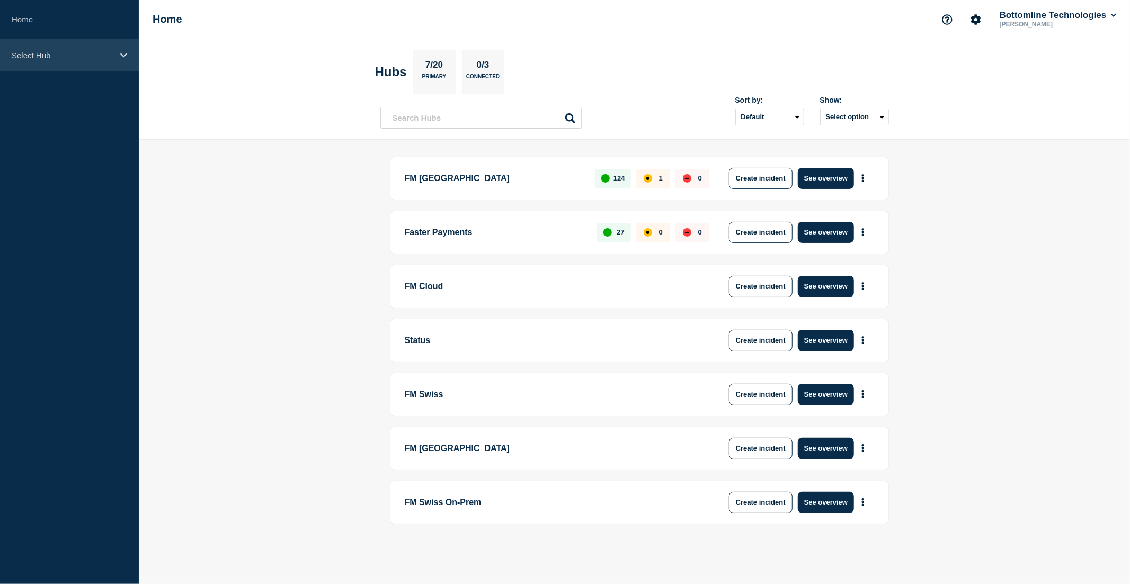 The height and width of the screenshot is (584, 1130). Describe the element at coordinates (855, 100) in the screenshot. I see `div: Show:` at that location.